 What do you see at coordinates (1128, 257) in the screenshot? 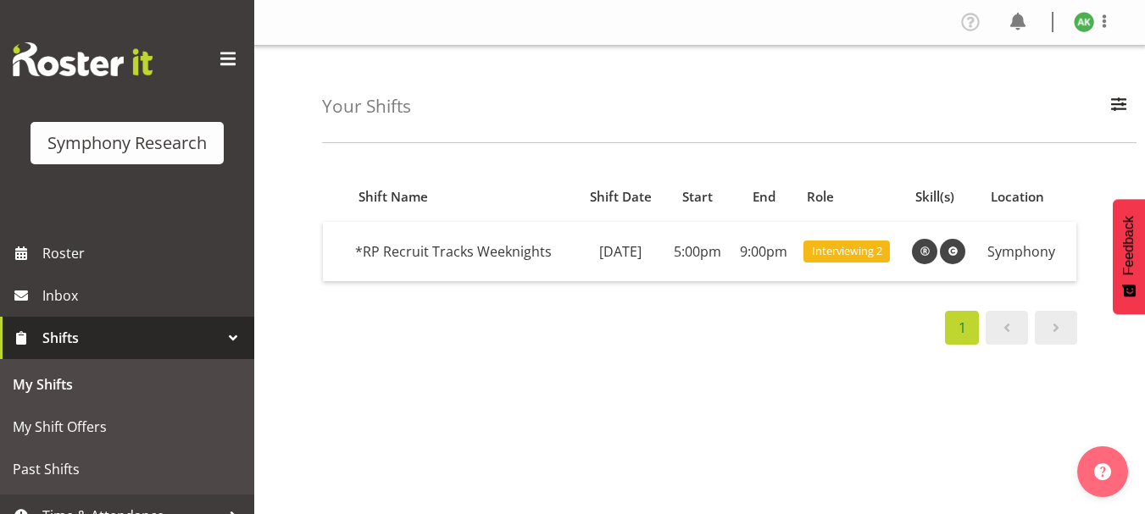
I see `button: Feedback - Show survey` at bounding box center [1128, 257].